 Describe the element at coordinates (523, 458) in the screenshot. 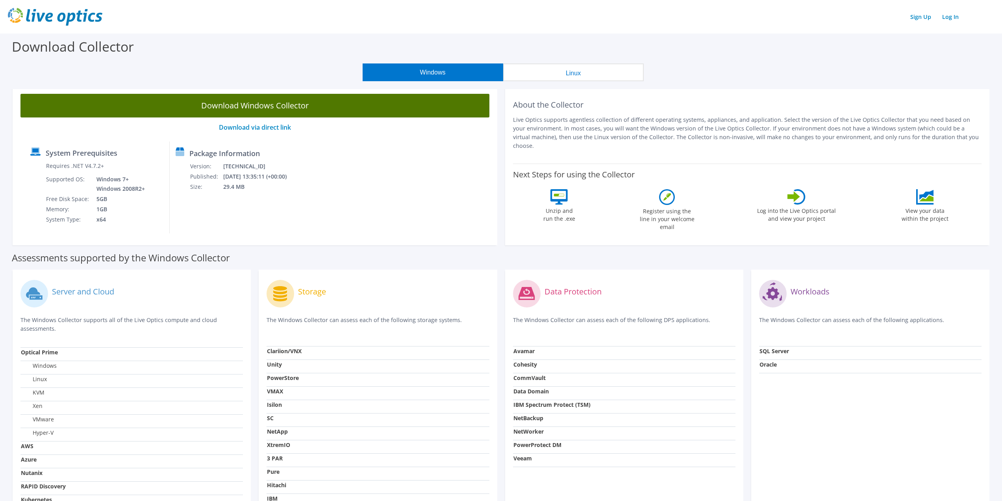

I see `strong: Veeam` at that location.